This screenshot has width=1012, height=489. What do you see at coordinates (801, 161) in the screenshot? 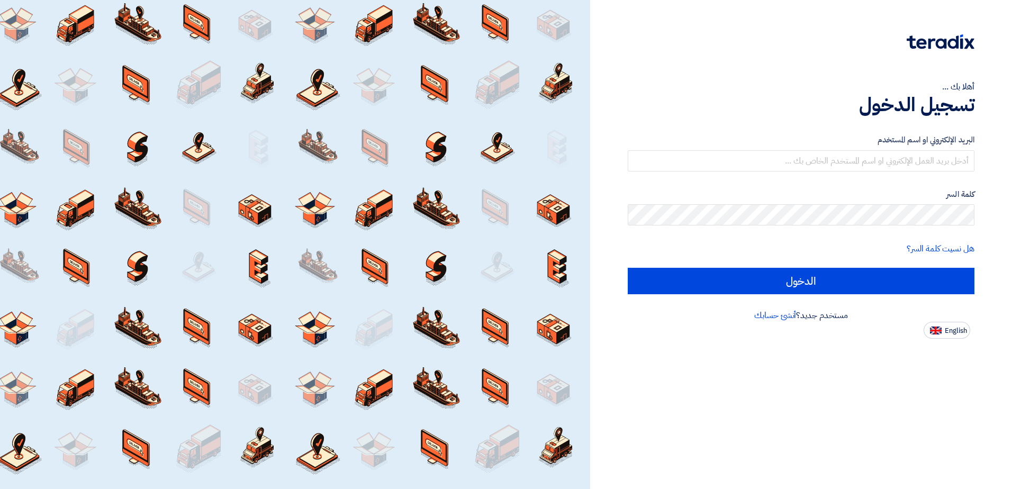
I see `input: أدخل بريد العمل الإلكتروني او اسم المستخدم الخاص بك ...` at bounding box center [801, 161].